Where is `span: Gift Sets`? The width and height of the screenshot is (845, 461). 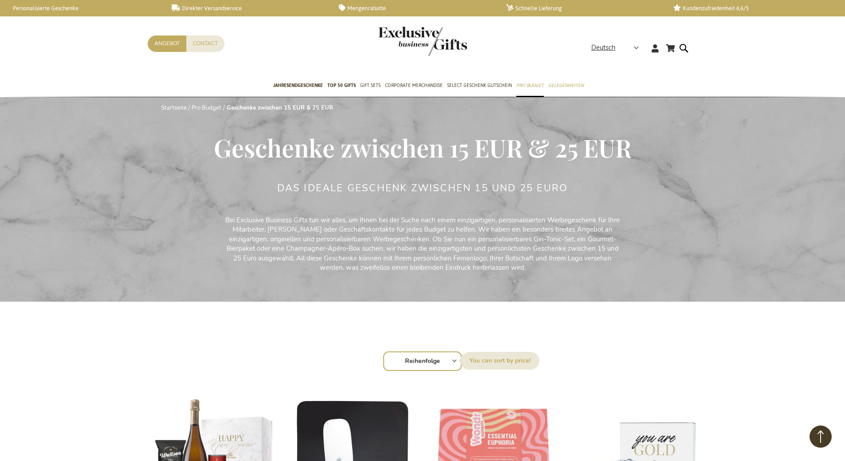 span: Gift Sets is located at coordinates (370, 85).